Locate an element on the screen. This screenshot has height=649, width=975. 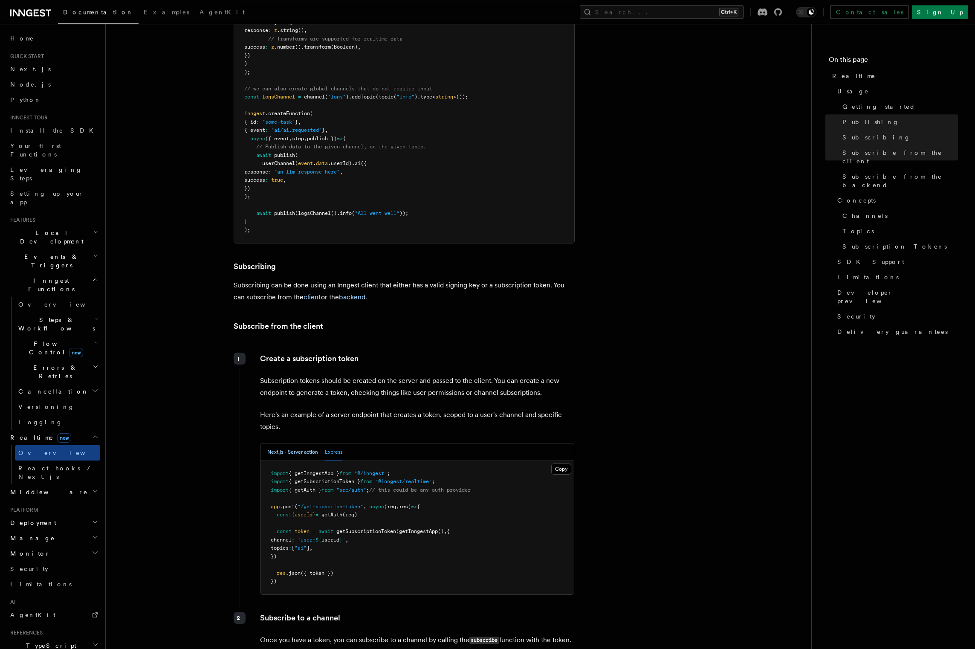
span: "@/inngest" is located at coordinates (370, 473).